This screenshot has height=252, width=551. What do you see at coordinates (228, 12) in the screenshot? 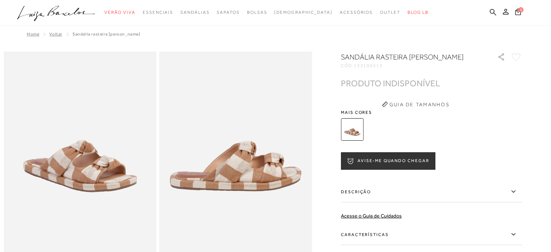
I see `span: Sapatos` at bounding box center [228, 12].